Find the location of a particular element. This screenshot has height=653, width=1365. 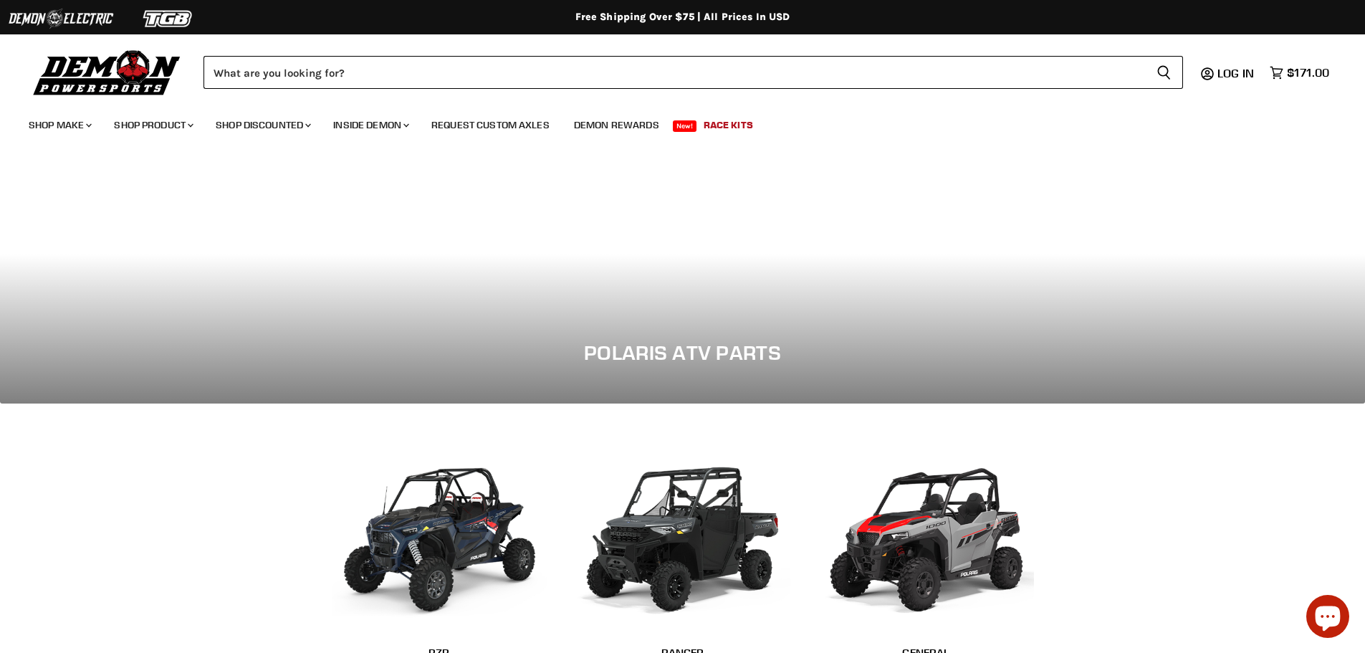

form: Product is located at coordinates (693, 72).